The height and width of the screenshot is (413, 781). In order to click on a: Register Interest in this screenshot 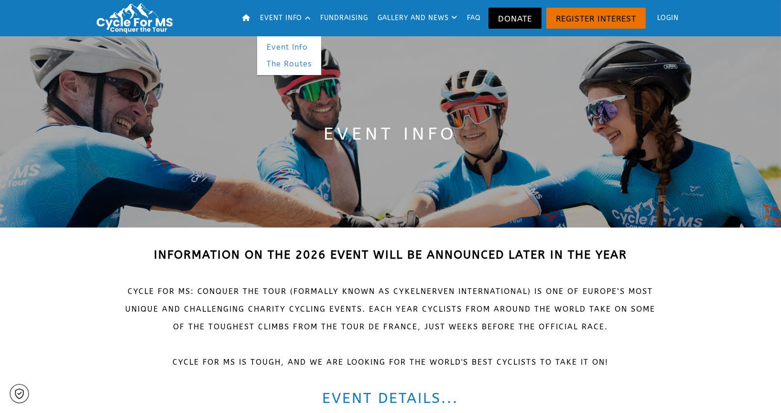, I will do `click(596, 18)`.